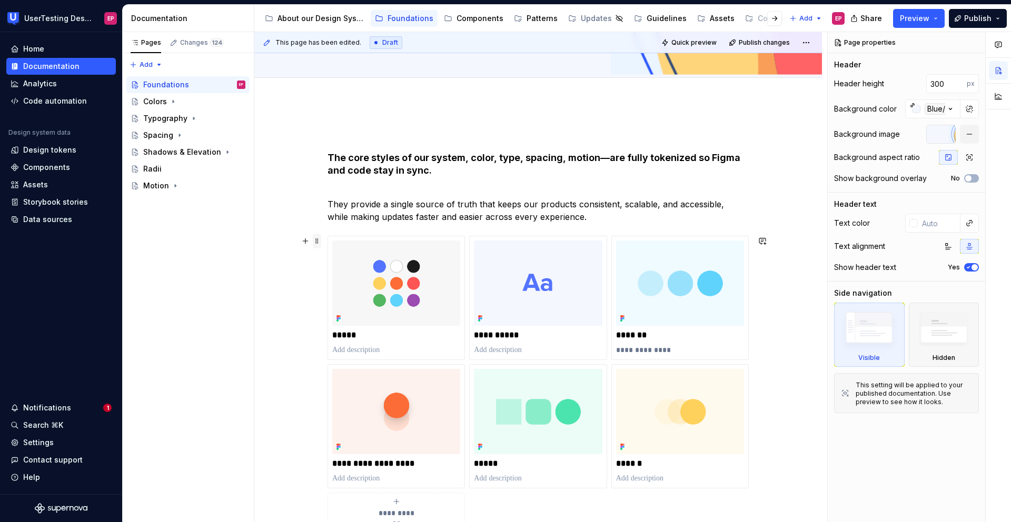 The height and width of the screenshot is (522, 1011). Describe the element at coordinates (404, 18) in the screenshot. I see `a: Foundations` at that location.